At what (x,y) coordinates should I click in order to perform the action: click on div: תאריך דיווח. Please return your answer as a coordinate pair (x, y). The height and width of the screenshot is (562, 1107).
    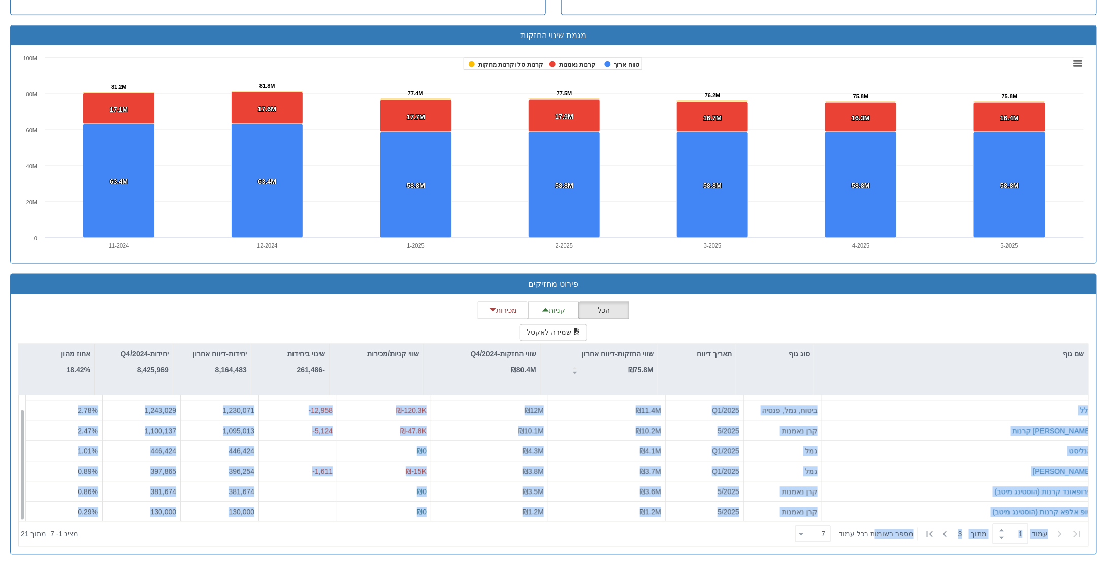
    Looking at the image, I should click on (696, 354).